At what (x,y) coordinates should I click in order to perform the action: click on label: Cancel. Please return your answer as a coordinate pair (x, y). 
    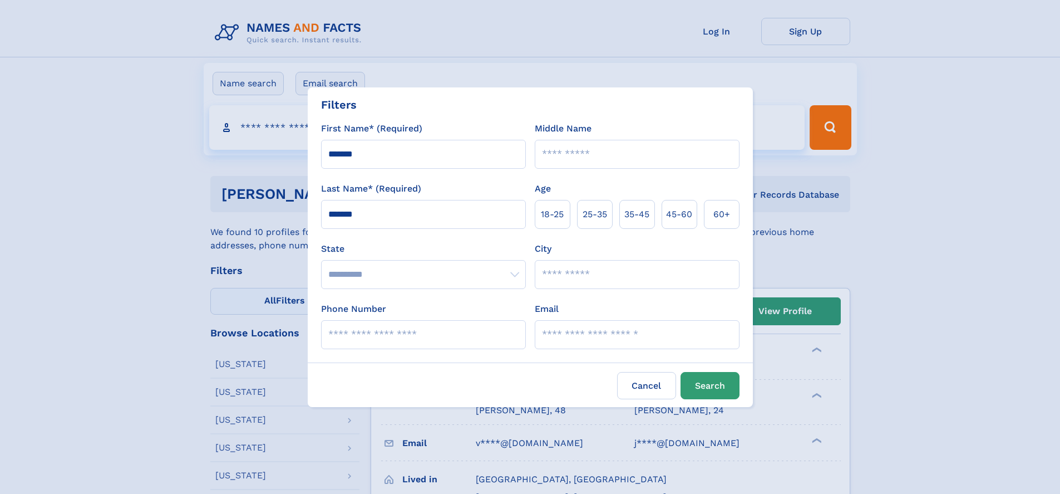
    Looking at the image, I should click on (647, 385).